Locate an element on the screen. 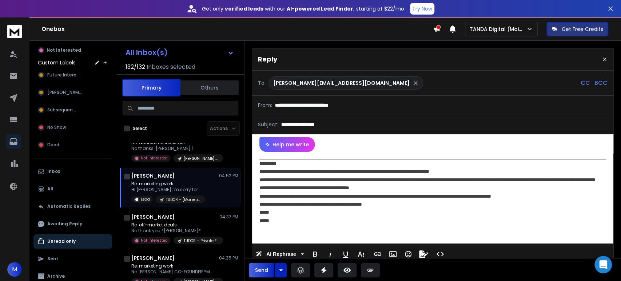  img: logo is located at coordinates (15, 31).